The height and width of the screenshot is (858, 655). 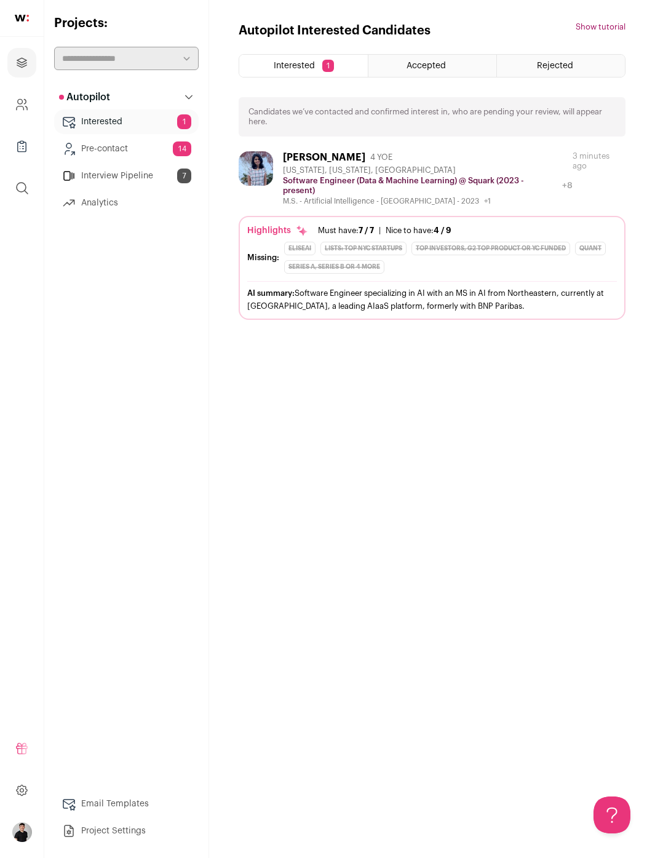 I want to click on span: 4 / 9, so click(x=442, y=230).